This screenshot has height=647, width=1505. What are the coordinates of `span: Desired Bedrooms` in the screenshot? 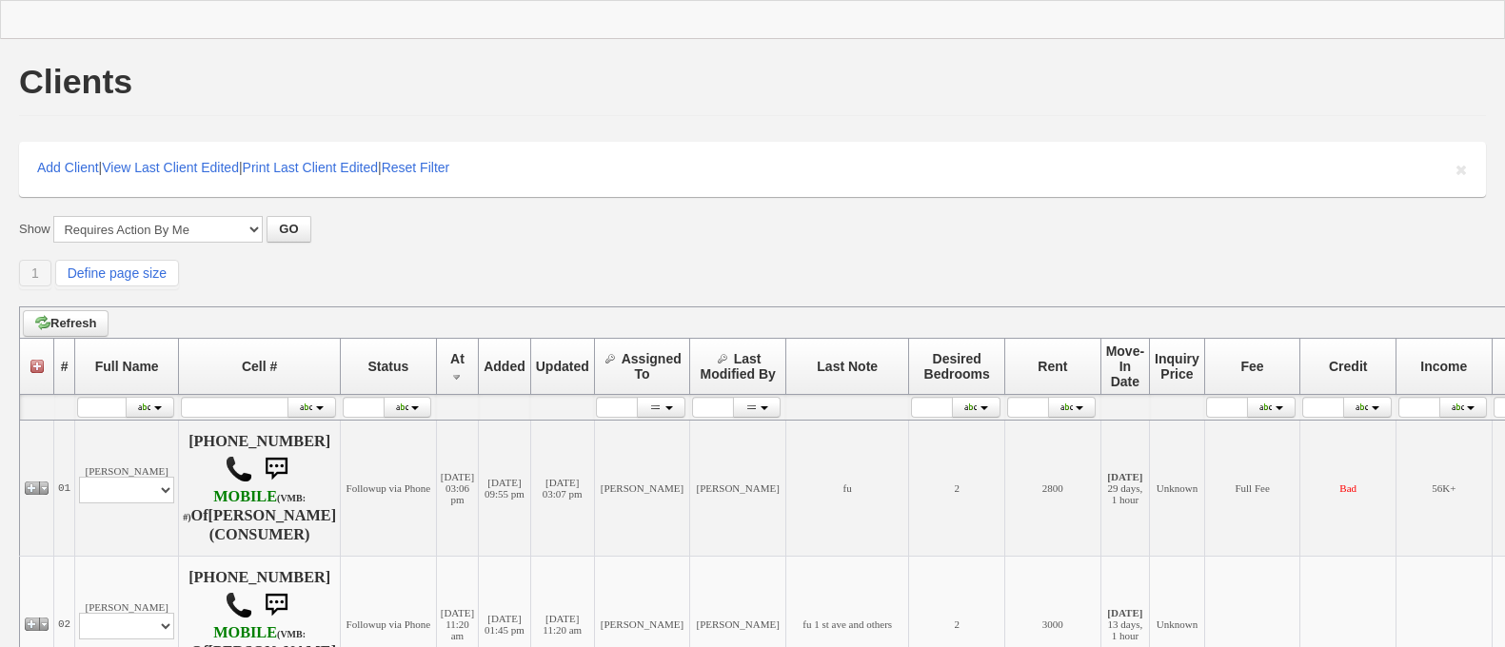 It's located at (957, 367).